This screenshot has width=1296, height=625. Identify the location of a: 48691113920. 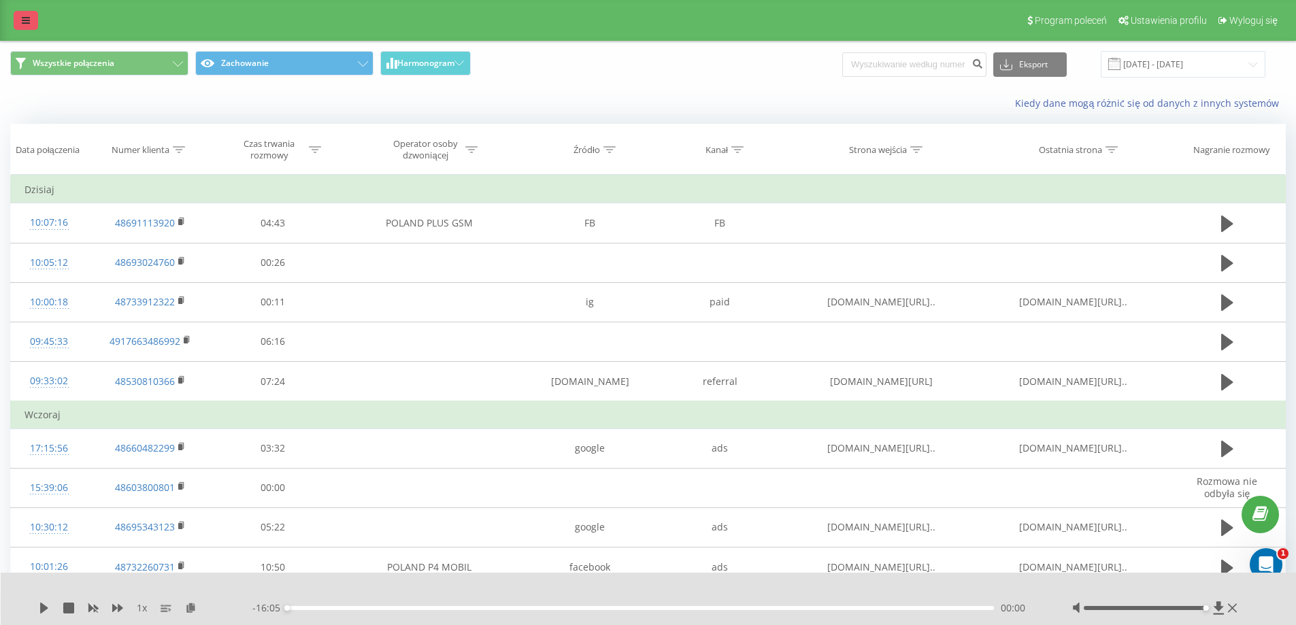
(145, 222).